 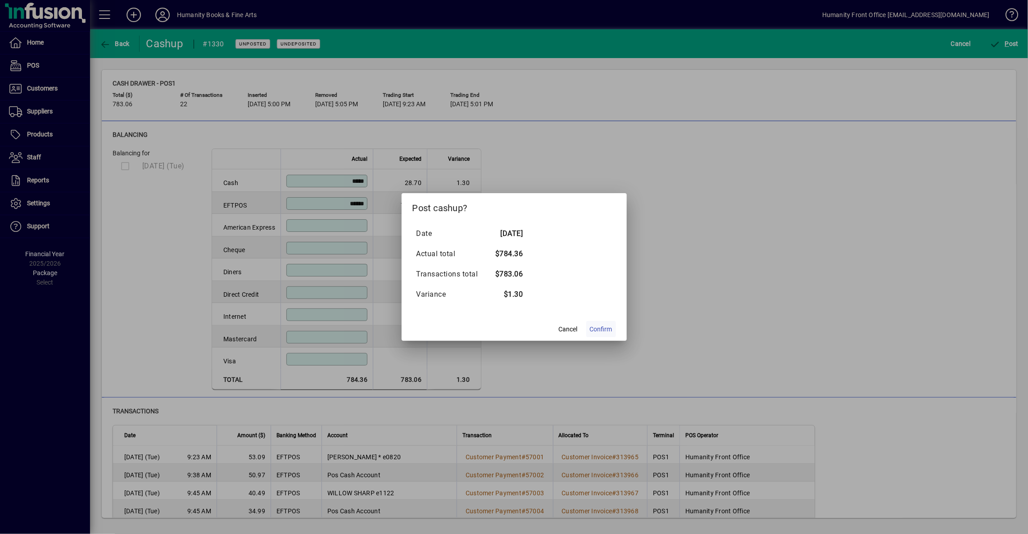 What do you see at coordinates (451, 294) in the screenshot?
I see `td: Variance` at bounding box center [451, 294].